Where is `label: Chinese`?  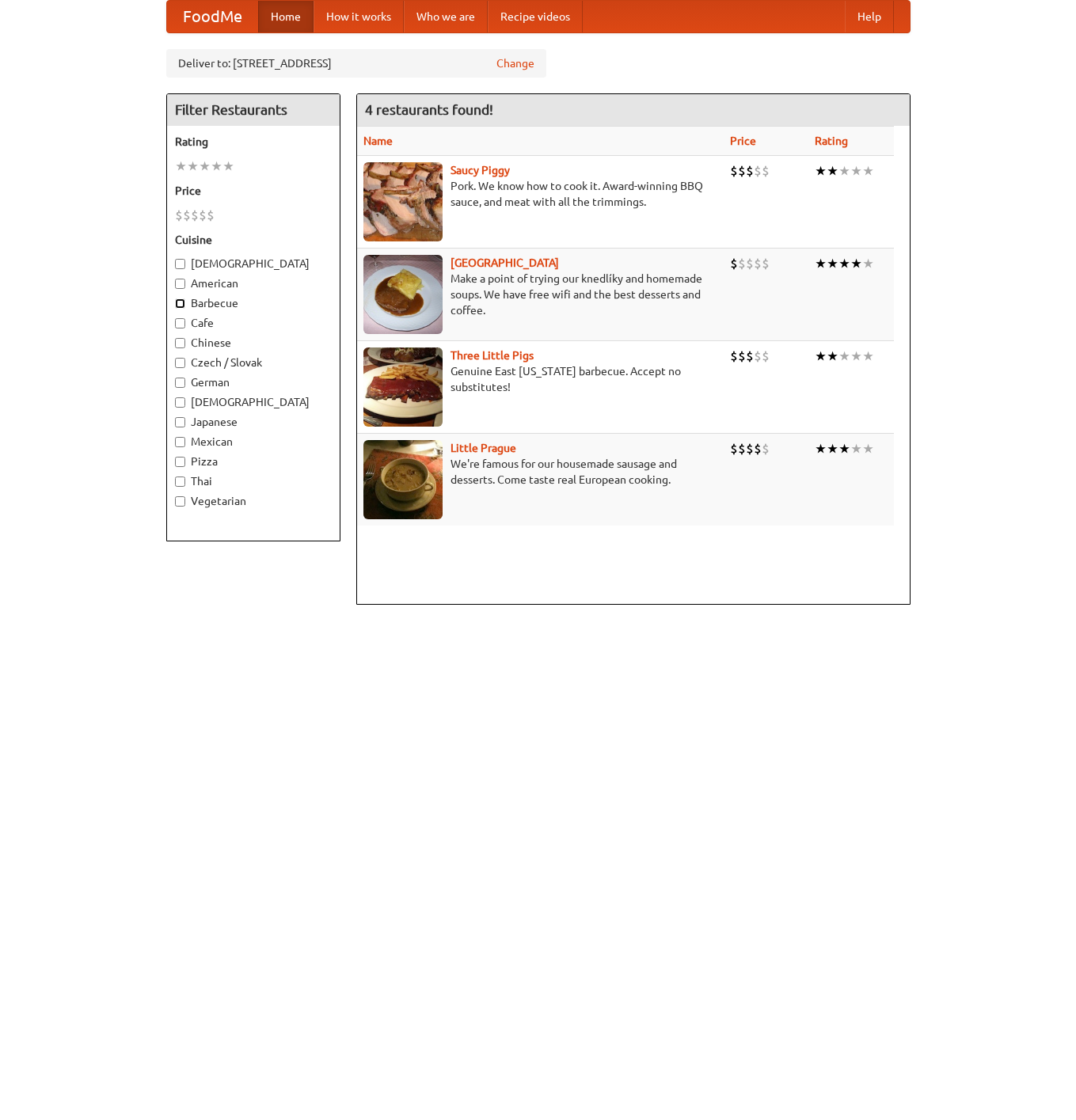 label: Chinese is located at coordinates (253, 343).